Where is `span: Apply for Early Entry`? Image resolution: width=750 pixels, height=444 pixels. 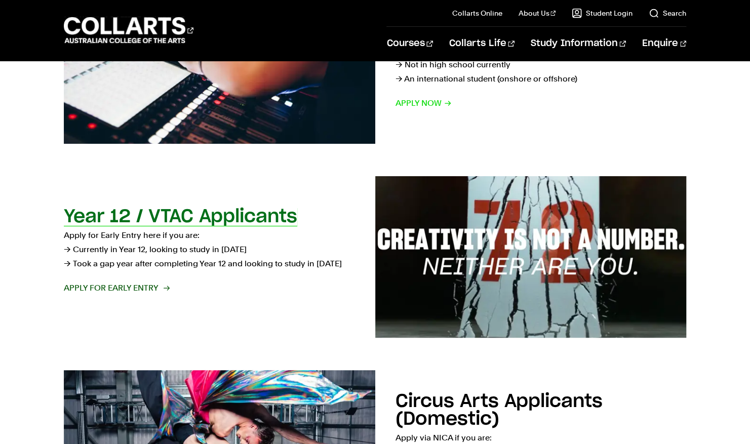 span: Apply for Early Entry is located at coordinates (116, 288).